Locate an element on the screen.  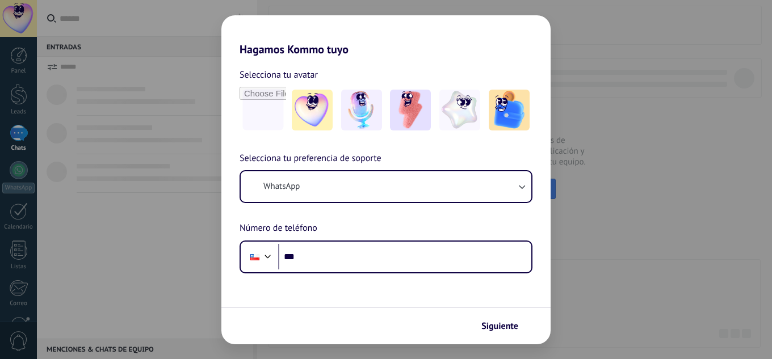
span: Siguiente is located at coordinates (500, 327).